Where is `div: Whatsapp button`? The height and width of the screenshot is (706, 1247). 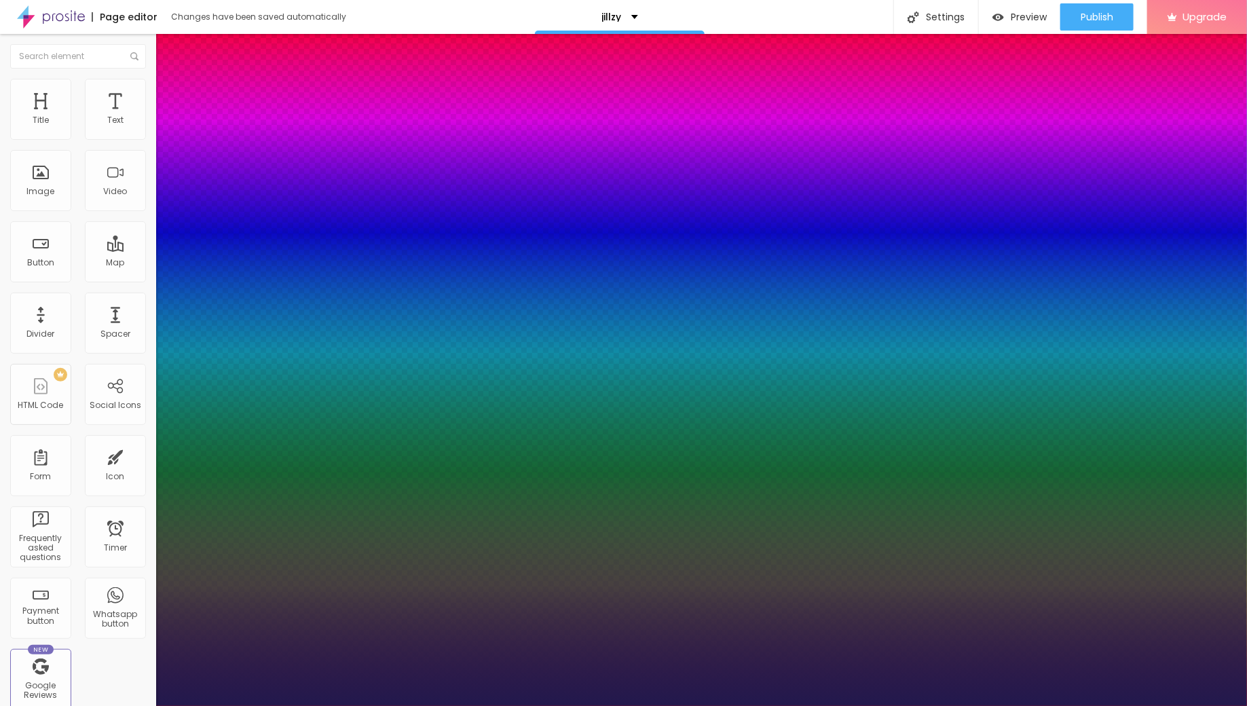 div: Whatsapp button is located at coordinates (115, 619).